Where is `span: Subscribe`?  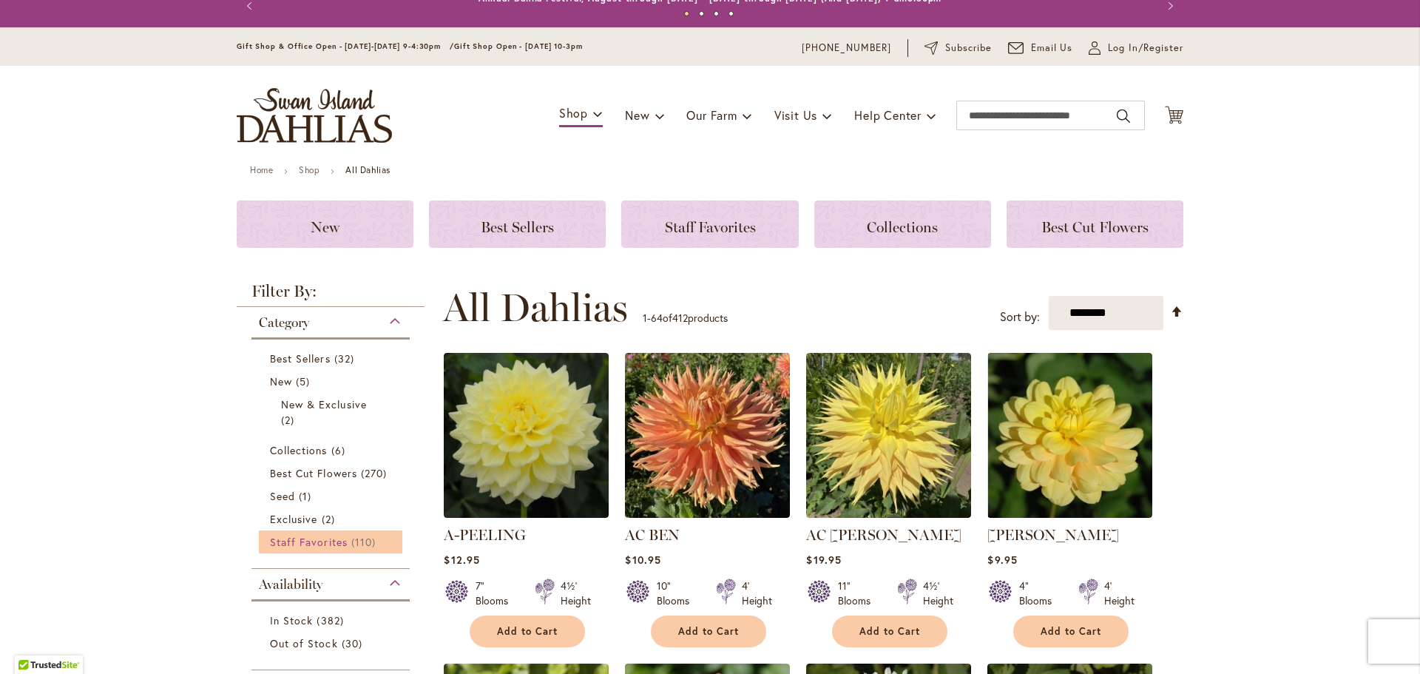 span: Subscribe is located at coordinates (968, 48).